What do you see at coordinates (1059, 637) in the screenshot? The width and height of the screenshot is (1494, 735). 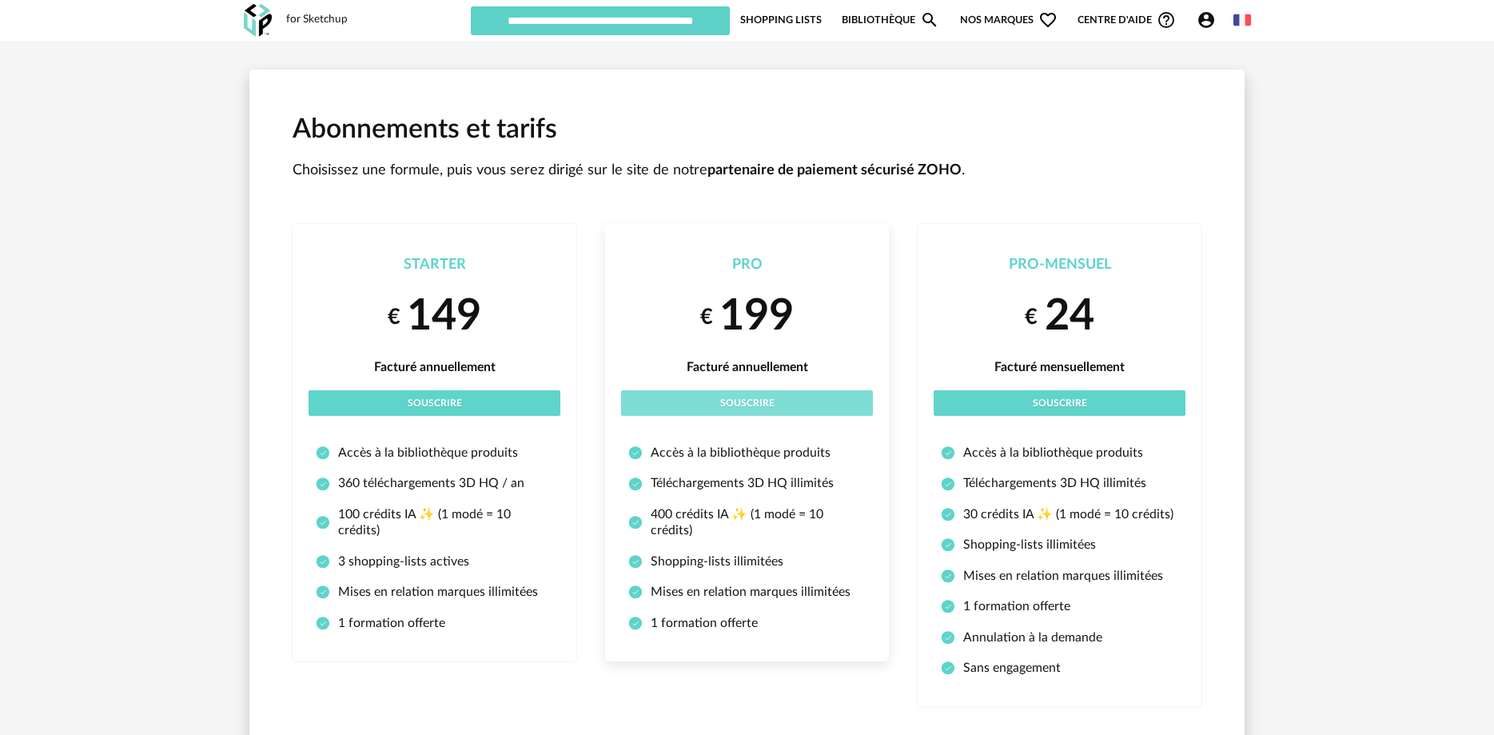 I see `li: Annulation à la demande` at bounding box center [1059, 637].